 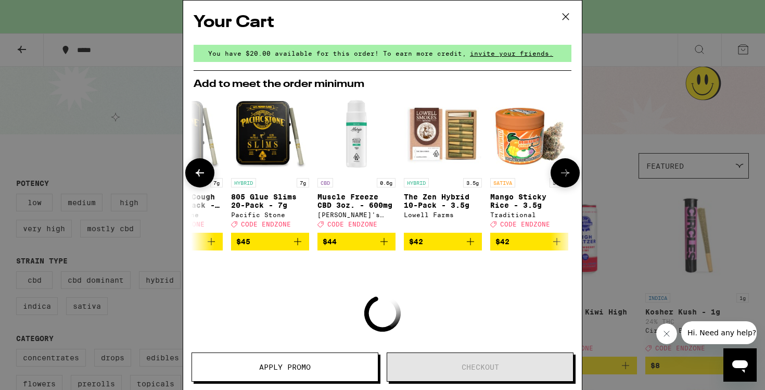 What do you see at coordinates (243, 242) in the screenshot?
I see `span: $45` at bounding box center [243, 242].